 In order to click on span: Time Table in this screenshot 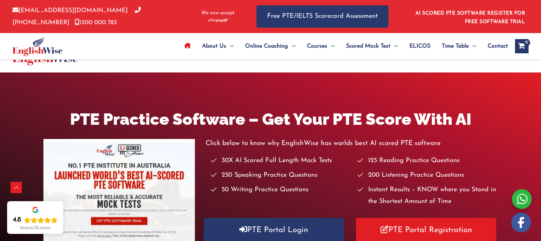, I will do `click(455, 46)`.